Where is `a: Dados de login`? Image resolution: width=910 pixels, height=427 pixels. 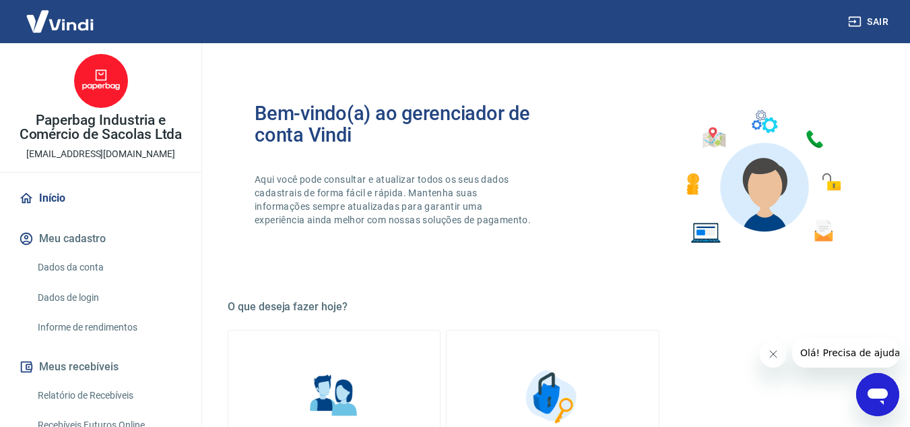
a: Dados de login is located at coordinates (108, 297).